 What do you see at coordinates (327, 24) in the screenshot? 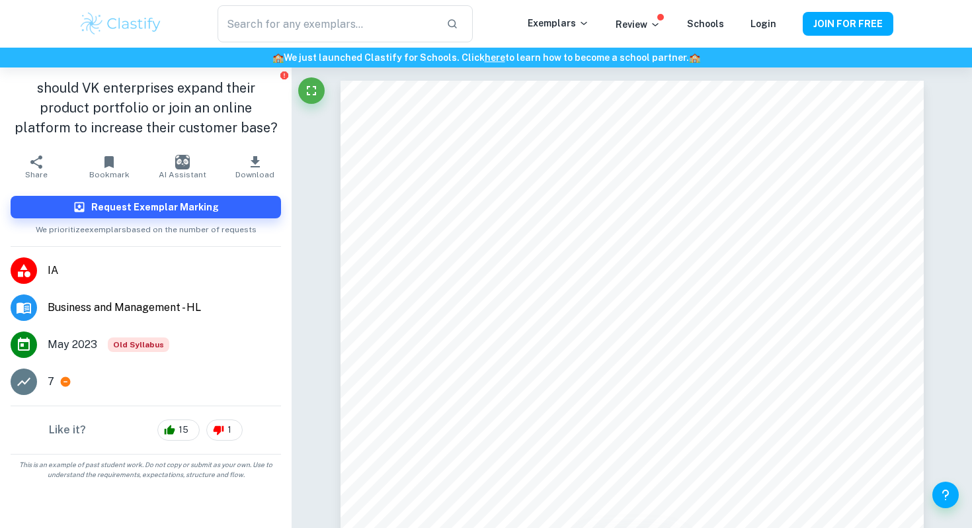
I see `input: Search for any exemplars...` at bounding box center [327, 24].